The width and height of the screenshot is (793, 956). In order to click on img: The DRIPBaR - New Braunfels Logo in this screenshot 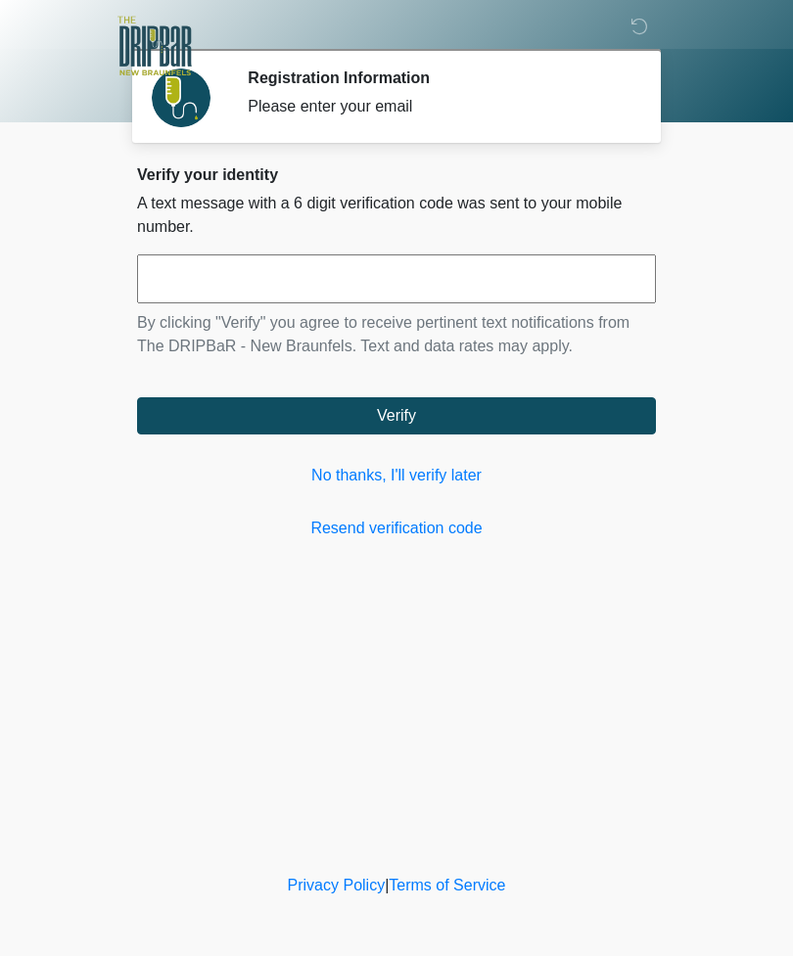, I will do `click(155, 46)`.